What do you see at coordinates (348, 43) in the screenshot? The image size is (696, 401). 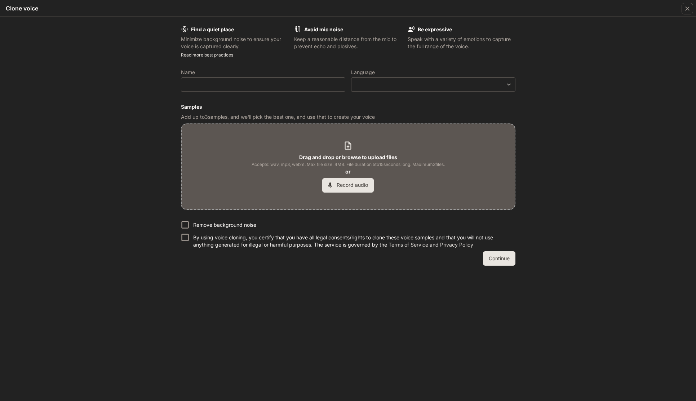 I see `p: Keep a reasonable distance from the mic to prevent echo and plosives.` at bounding box center [348, 43].